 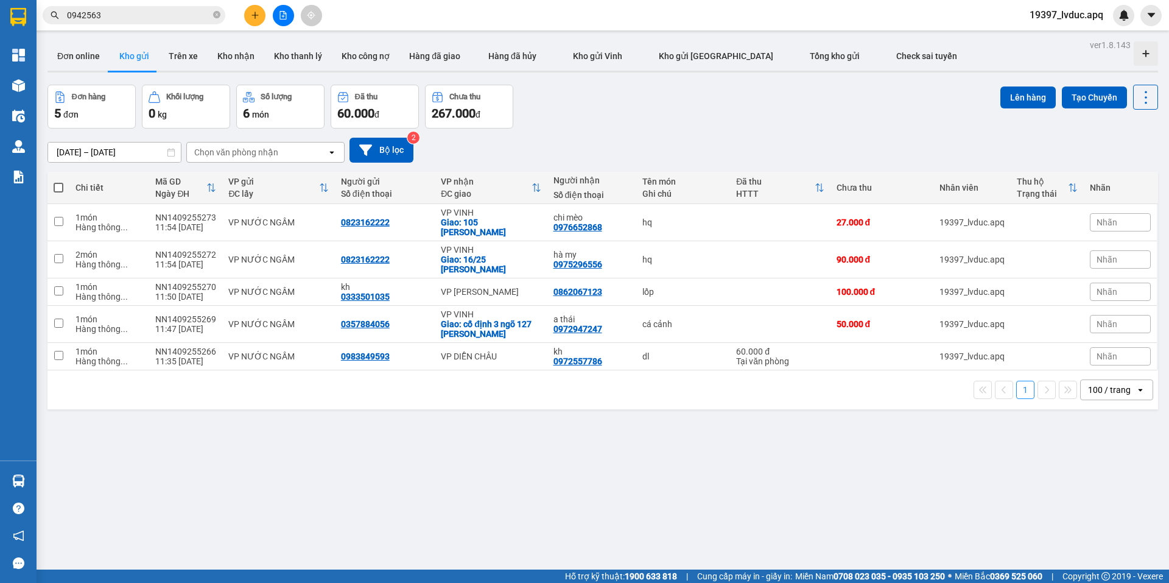 I want to click on div: Đơn hàng, so click(x=88, y=97).